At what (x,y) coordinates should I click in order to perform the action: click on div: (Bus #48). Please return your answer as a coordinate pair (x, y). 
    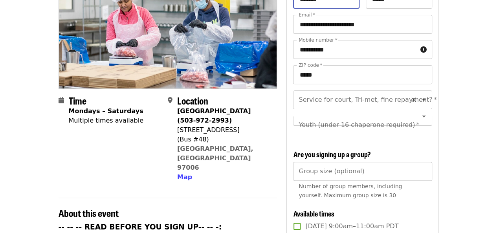
    Looking at the image, I should click on (224, 140).